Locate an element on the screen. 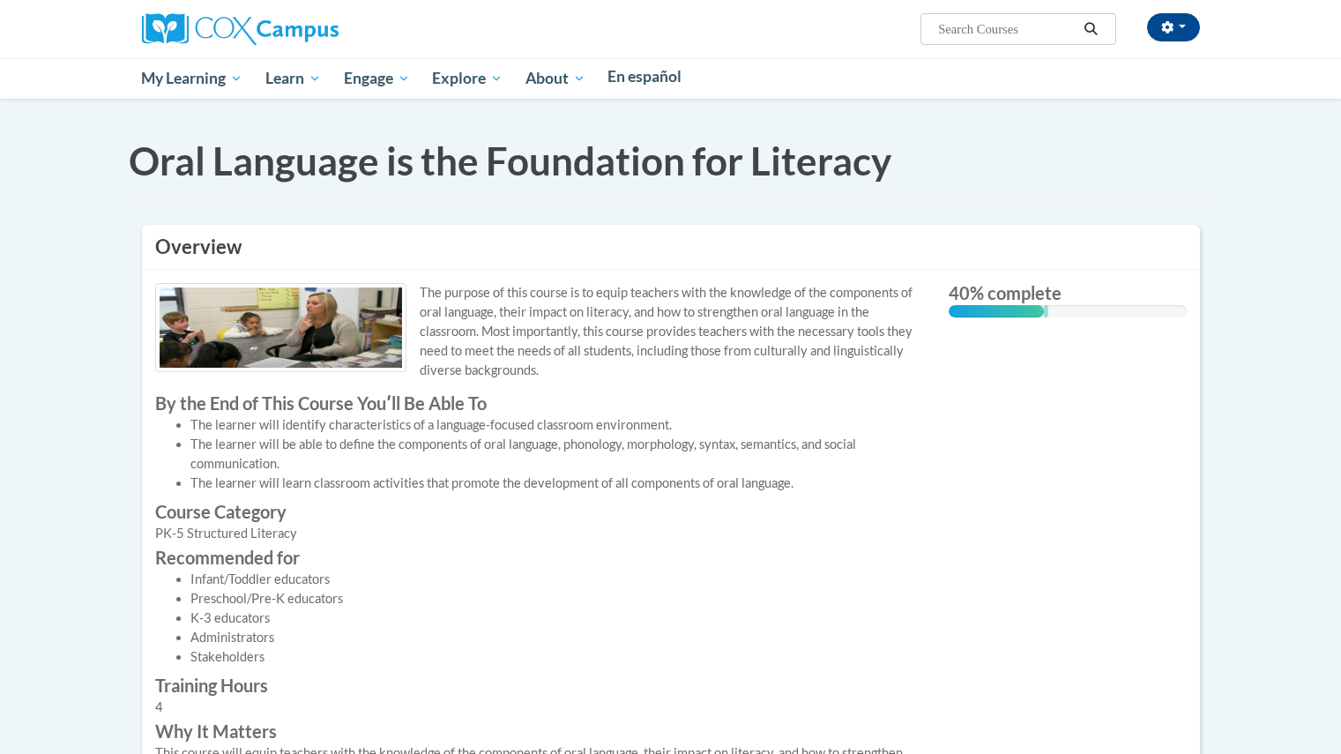  a: En español is located at coordinates (645, 77).